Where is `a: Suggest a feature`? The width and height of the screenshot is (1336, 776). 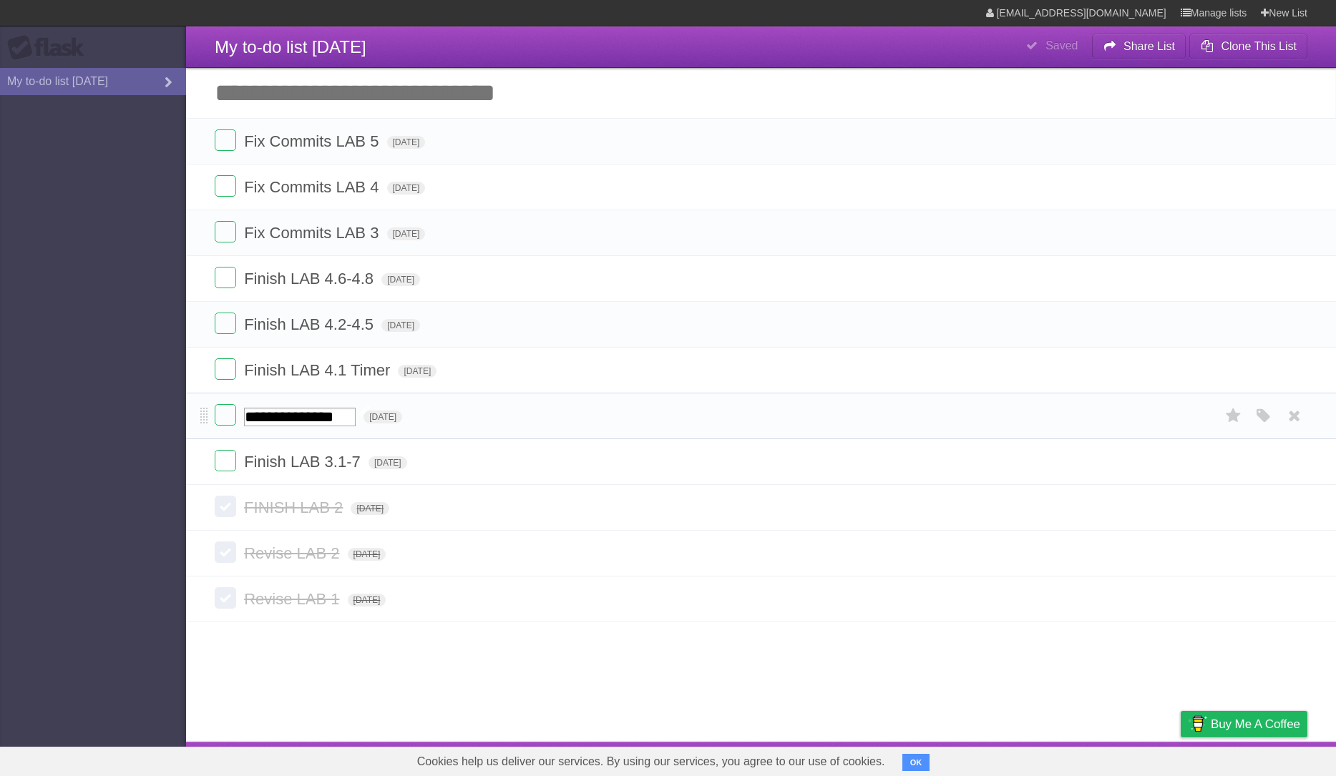 a: Suggest a feature is located at coordinates (1262, 759).